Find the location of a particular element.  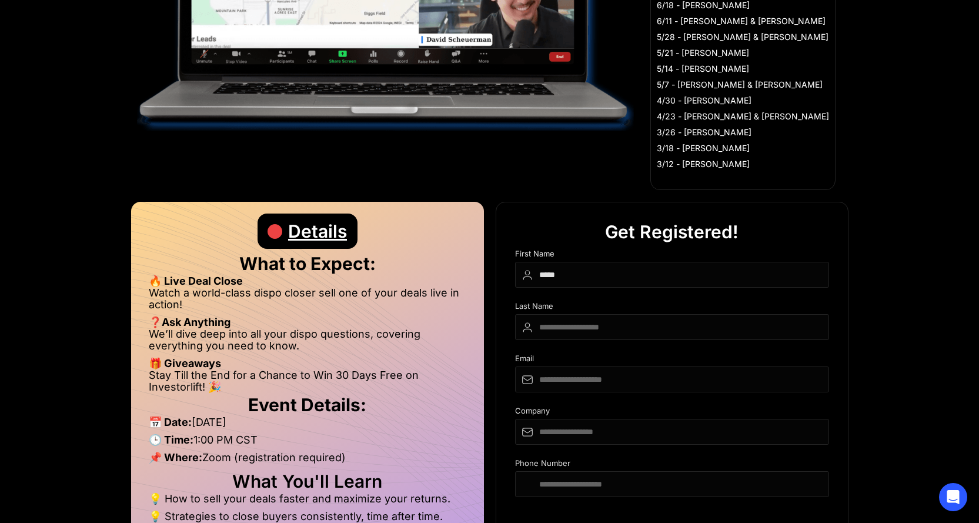

strong: 🎁 Giveaways is located at coordinates (185, 363).